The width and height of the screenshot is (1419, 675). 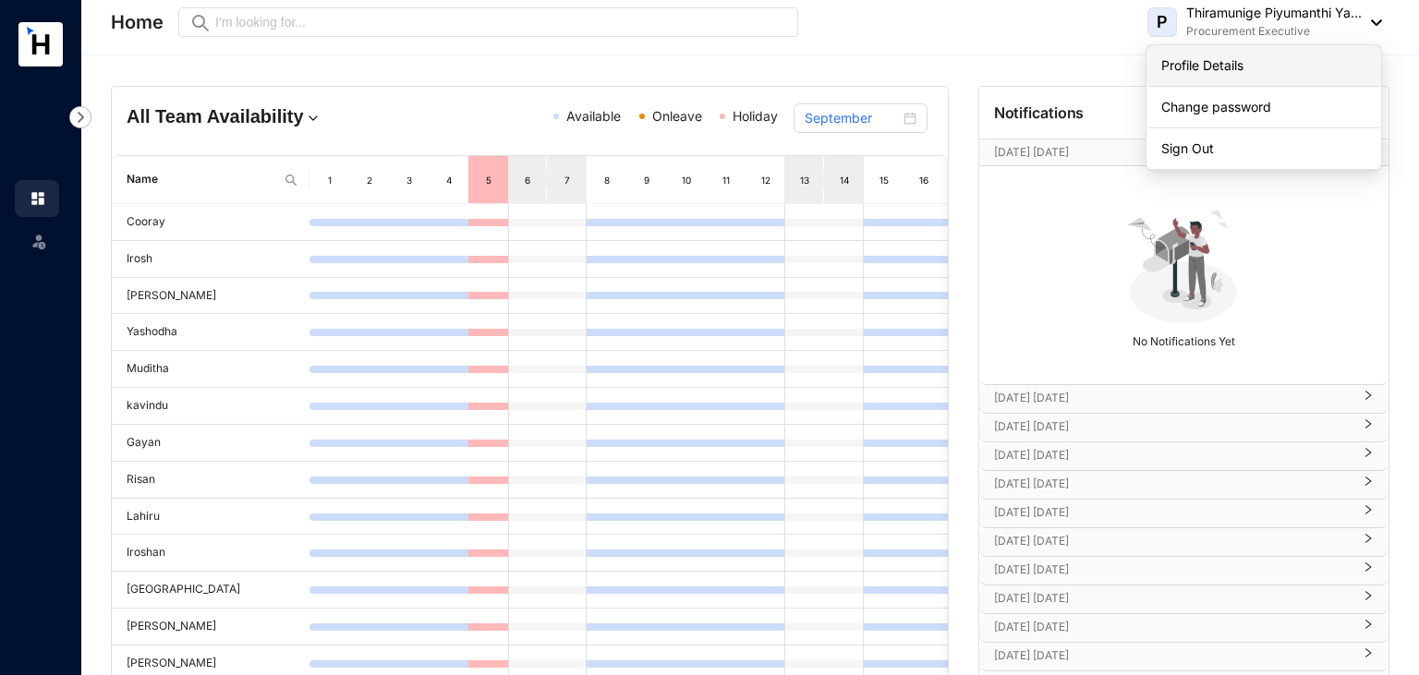 What do you see at coordinates (260, 116) in the screenshot?
I see `h4: All Team Availability` at bounding box center [260, 116].